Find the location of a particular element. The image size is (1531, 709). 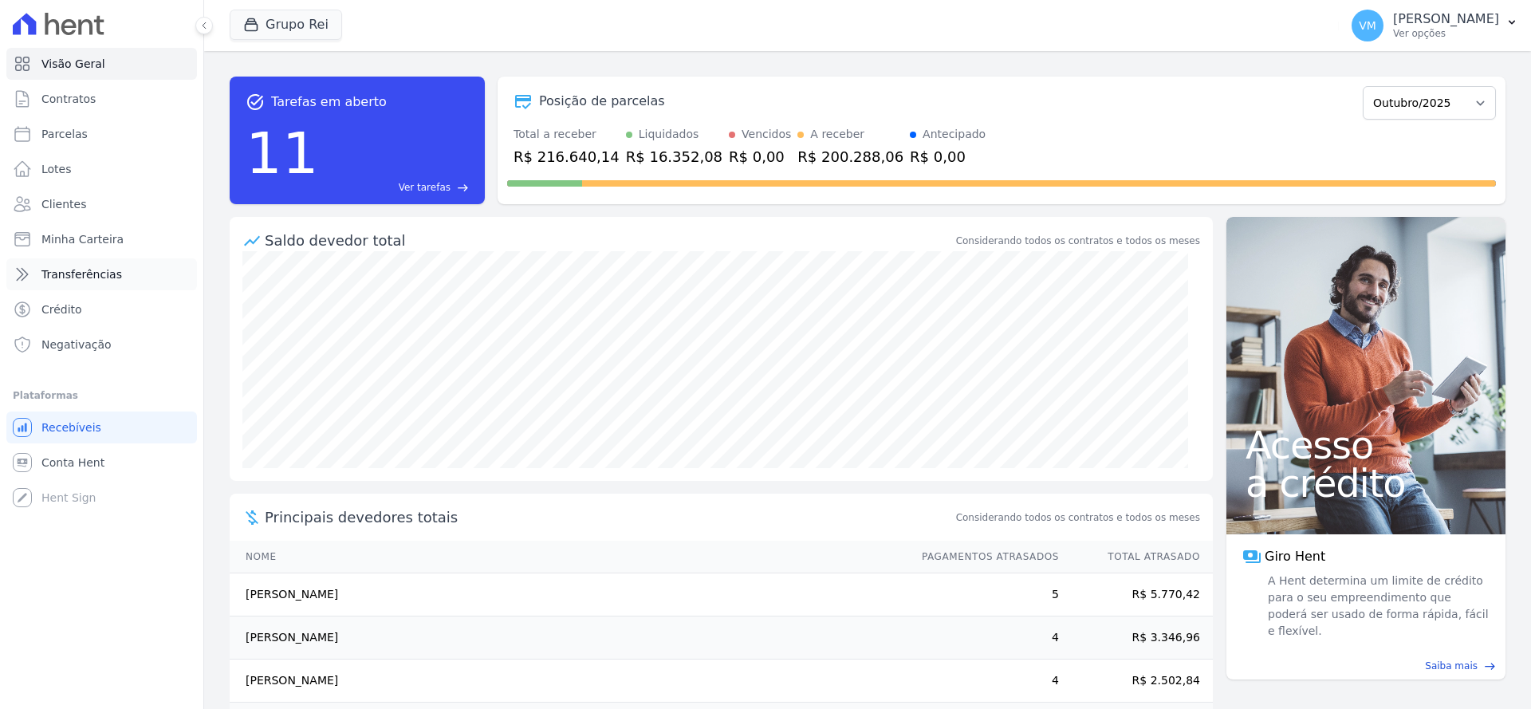

td: R$ 2.502,84 is located at coordinates (1136, 681).